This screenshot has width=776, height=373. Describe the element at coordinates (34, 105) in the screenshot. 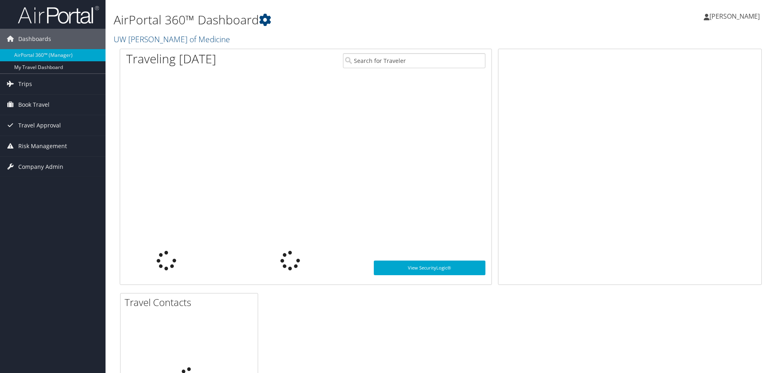

I see `span: Book Travel` at that location.